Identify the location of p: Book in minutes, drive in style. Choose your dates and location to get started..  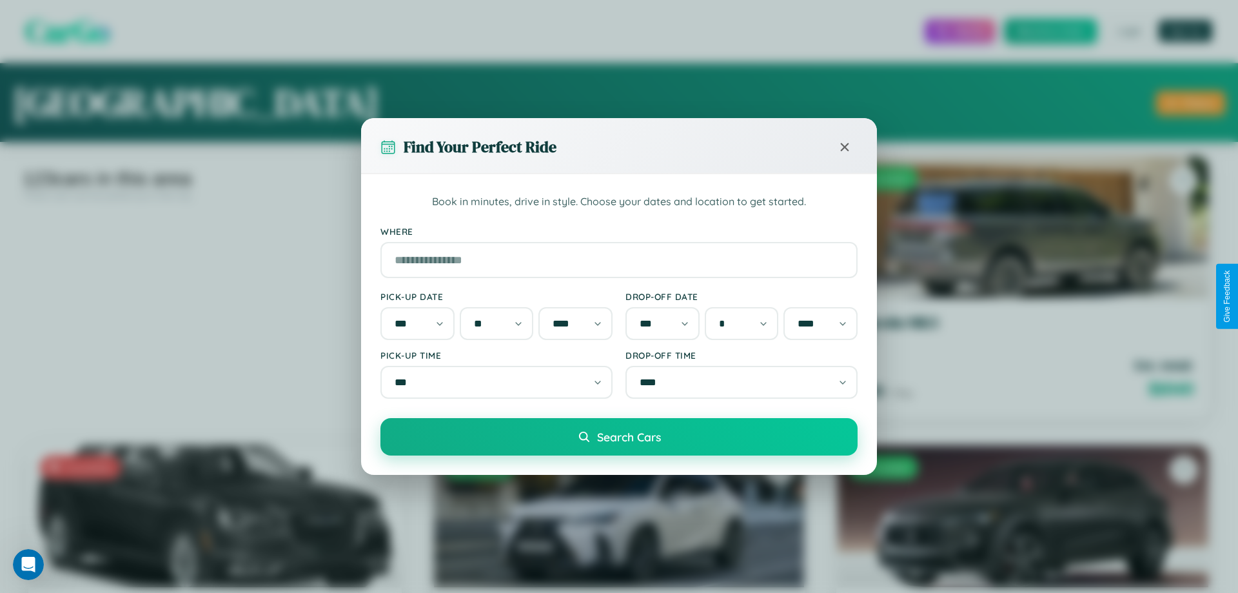
(619, 202).